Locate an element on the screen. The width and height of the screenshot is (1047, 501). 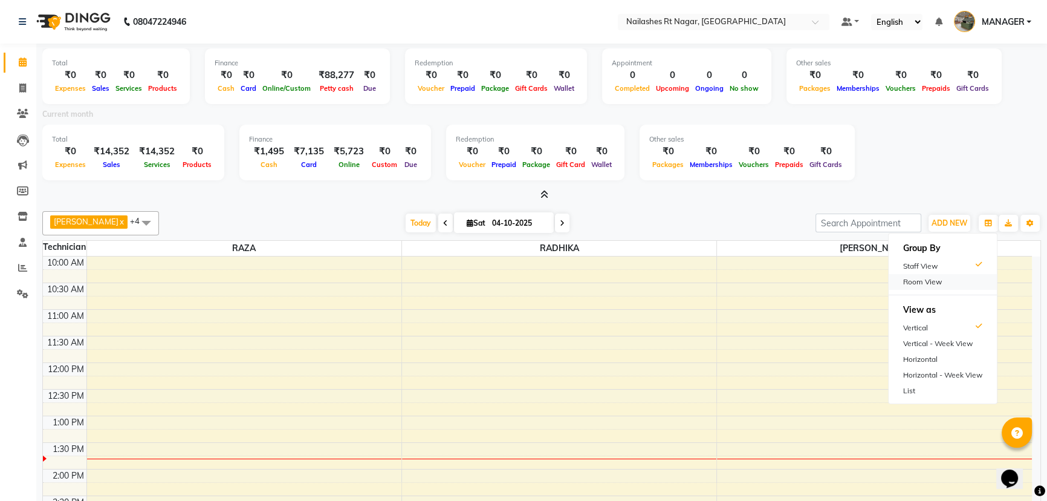
span: Today is located at coordinates (421, 223).